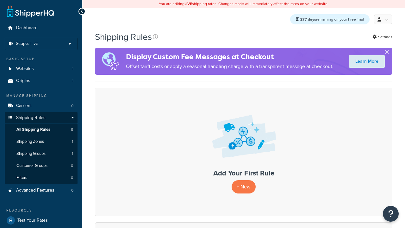  Describe the element at coordinates (41, 141) in the screenshot. I see `a: Shipping Zones 1` at that location.